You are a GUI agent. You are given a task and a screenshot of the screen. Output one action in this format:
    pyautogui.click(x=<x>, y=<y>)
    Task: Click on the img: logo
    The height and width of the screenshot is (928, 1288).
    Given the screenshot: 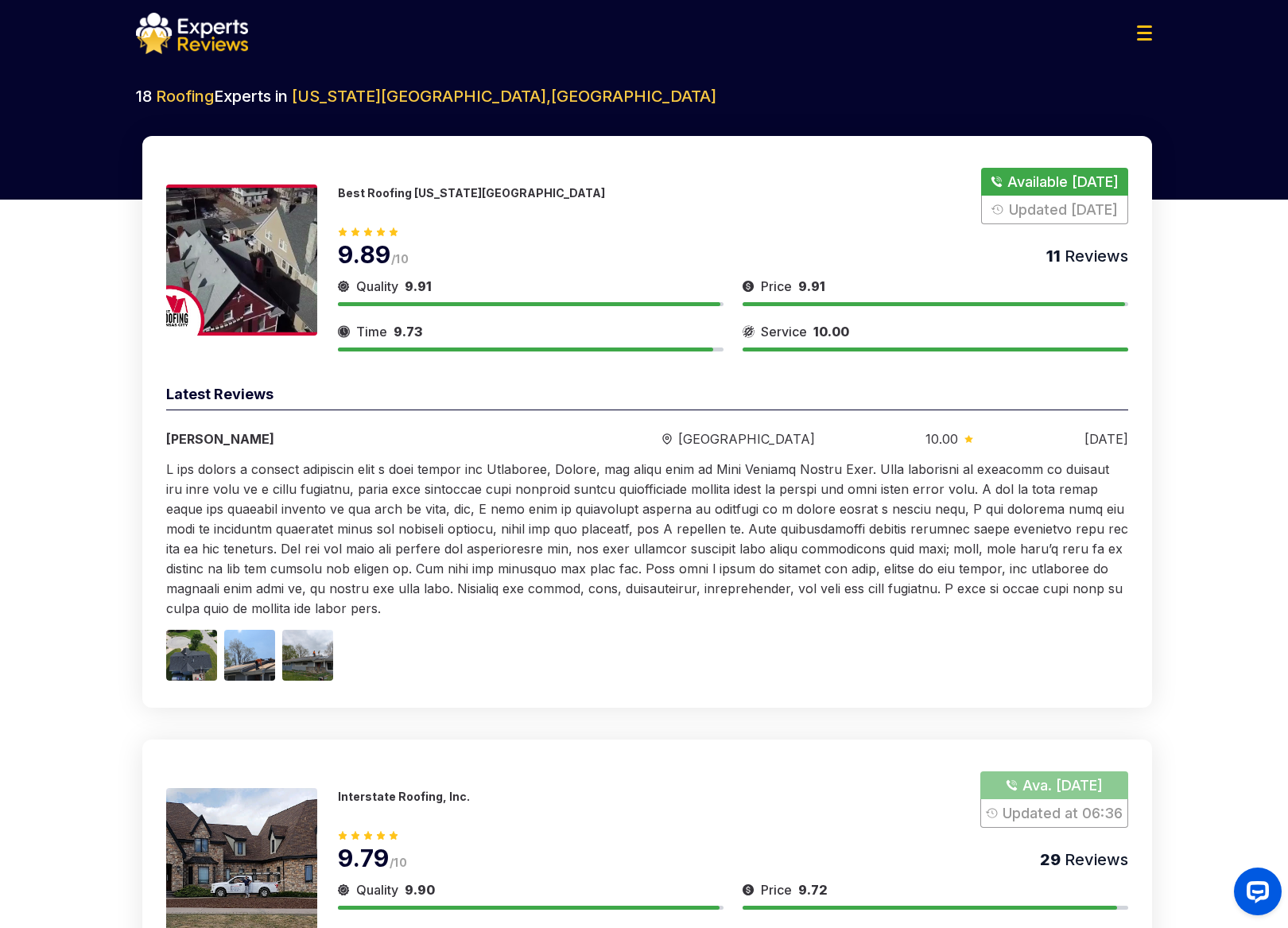 What is the action you would take?
    pyautogui.click(x=191, y=33)
    